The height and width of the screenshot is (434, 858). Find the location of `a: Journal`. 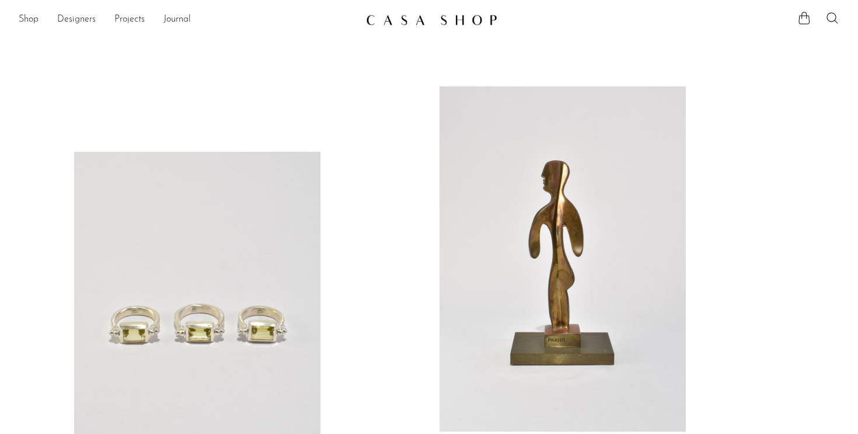

a: Journal is located at coordinates (177, 20).